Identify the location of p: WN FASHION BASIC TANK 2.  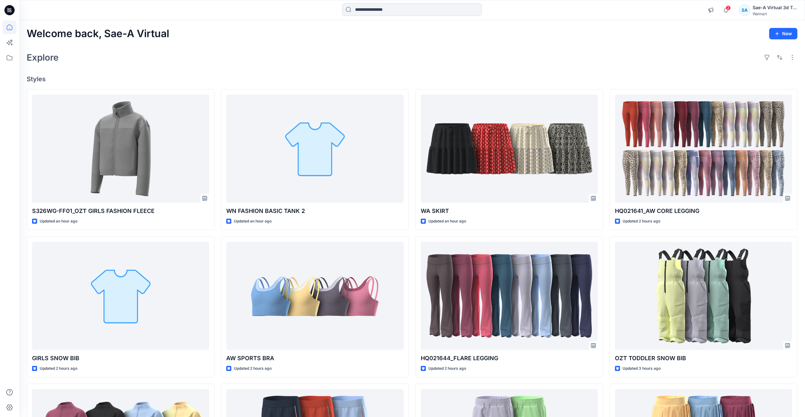
(315, 211).